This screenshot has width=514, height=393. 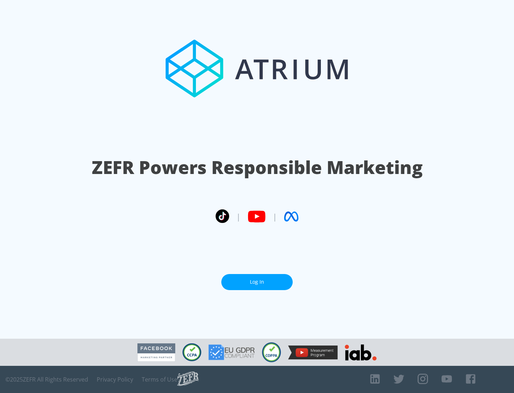 What do you see at coordinates (313, 352) in the screenshot?
I see `img: YouTube Measurement Program` at bounding box center [313, 352].